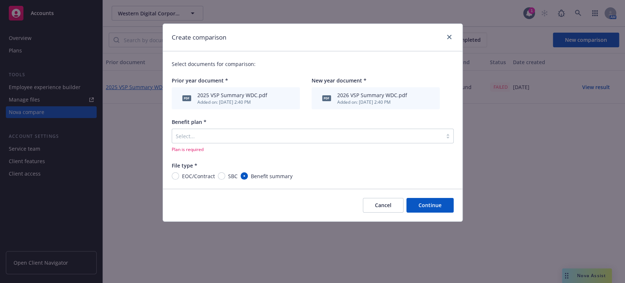 The width and height of the screenshot is (625, 283). Describe the element at coordinates (313, 149) in the screenshot. I see `span: Plan is required` at that location.